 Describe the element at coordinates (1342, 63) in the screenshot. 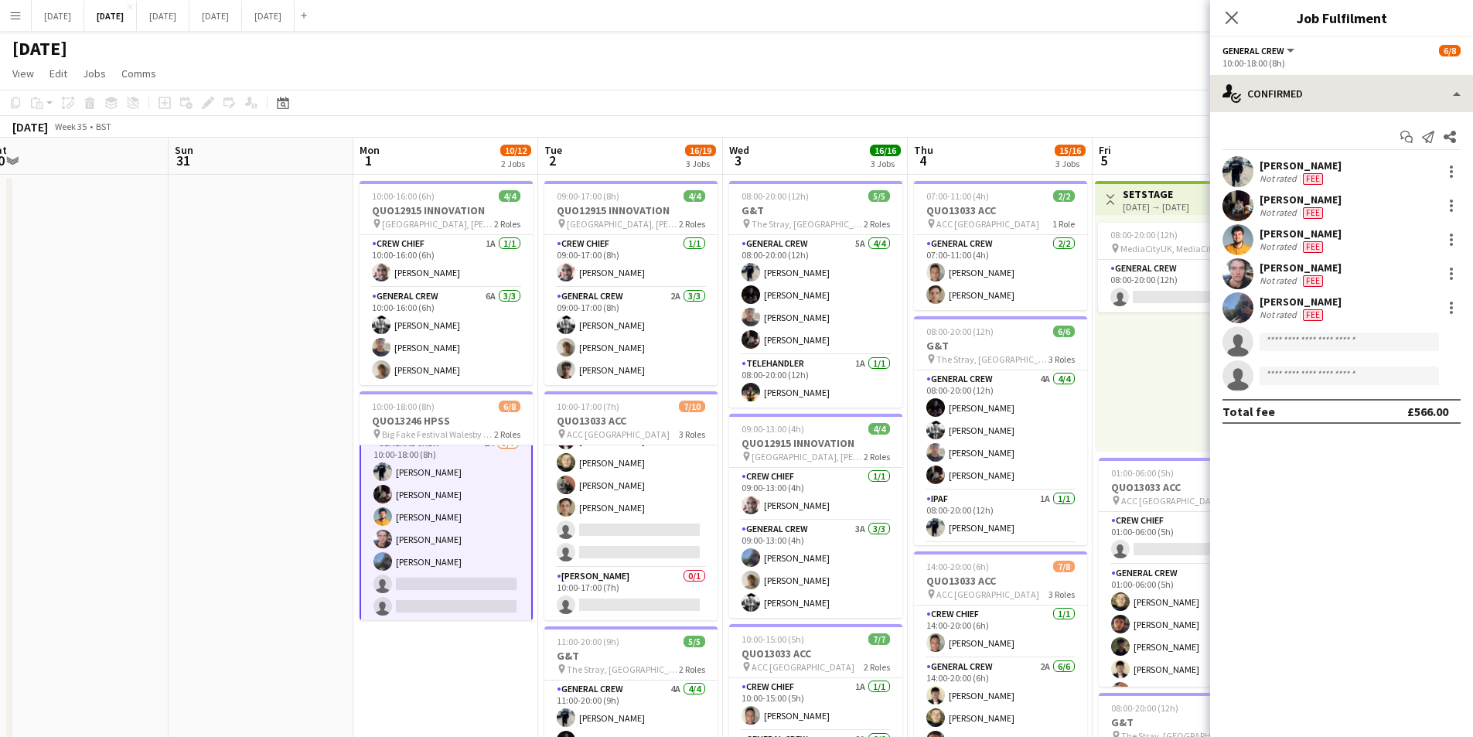

I see `div: 10:00-18:00 (8h)` at that location.